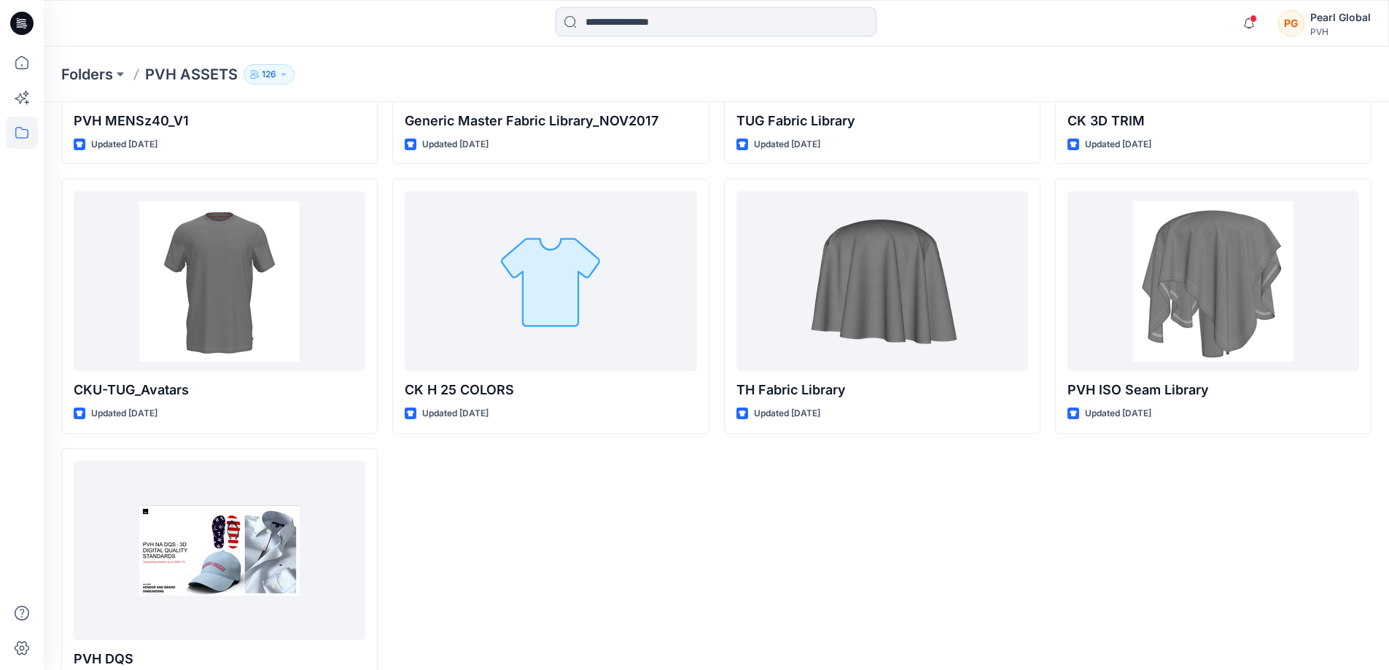 The width and height of the screenshot is (1389, 670). I want to click on p: PVH ASSETS, so click(191, 74).